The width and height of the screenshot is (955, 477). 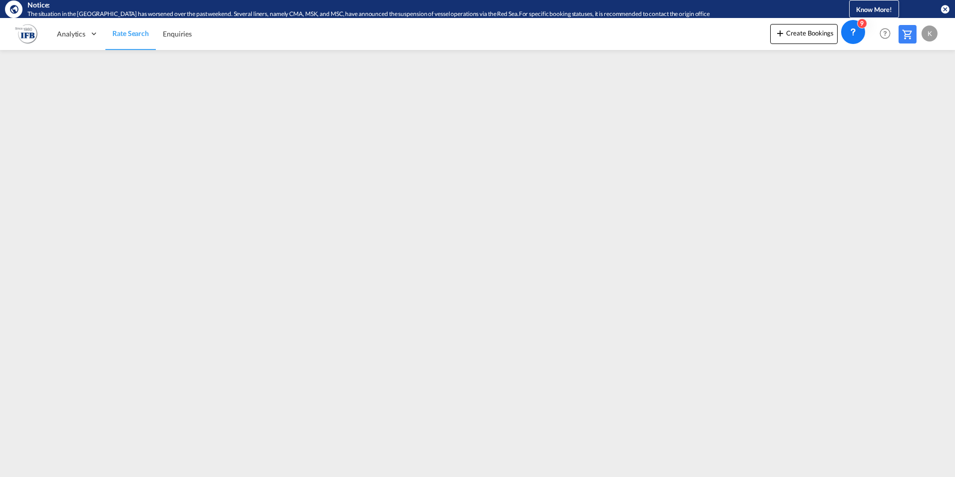 What do you see at coordinates (177, 33) in the screenshot?
I see `a: Enquiries` at bounding box center [177, 33].